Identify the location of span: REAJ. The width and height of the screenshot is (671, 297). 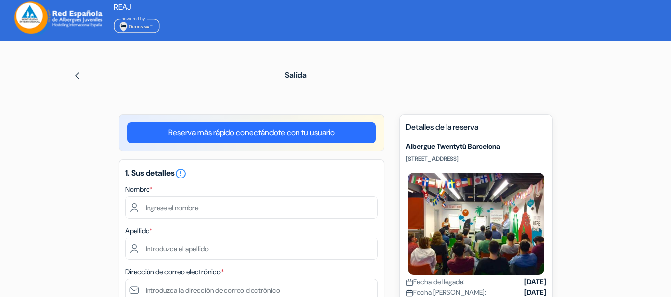
(122, 7).